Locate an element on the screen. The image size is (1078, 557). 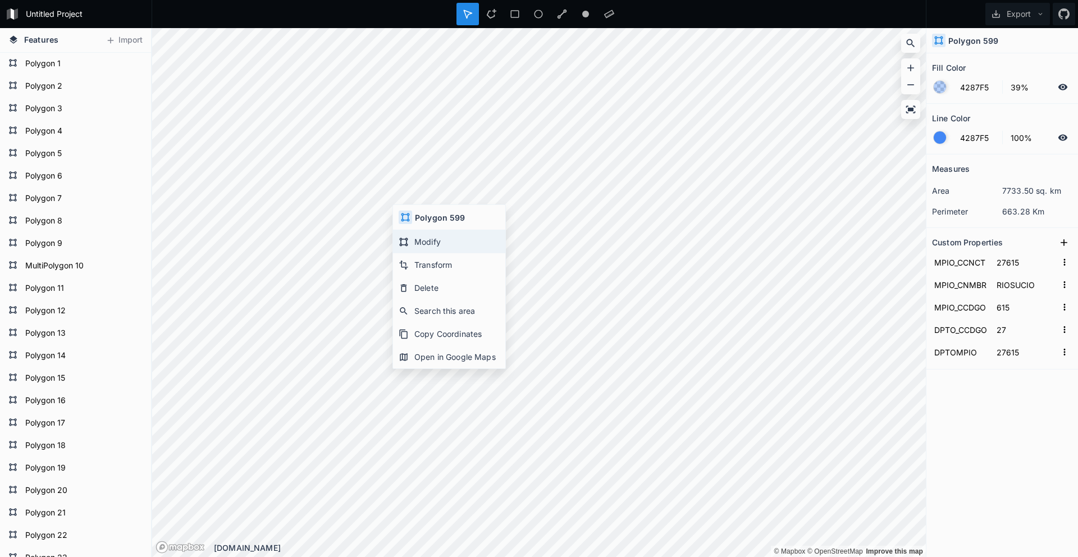
div: Search this area is located at coordinates (449, 310).